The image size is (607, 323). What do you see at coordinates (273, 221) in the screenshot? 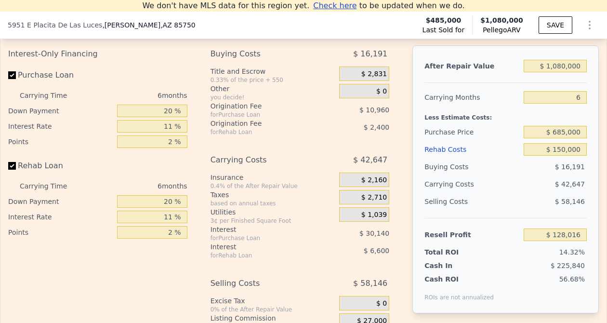
I see `div: 3¢ per Finished Square Foot` at bounding box center [273, 221].